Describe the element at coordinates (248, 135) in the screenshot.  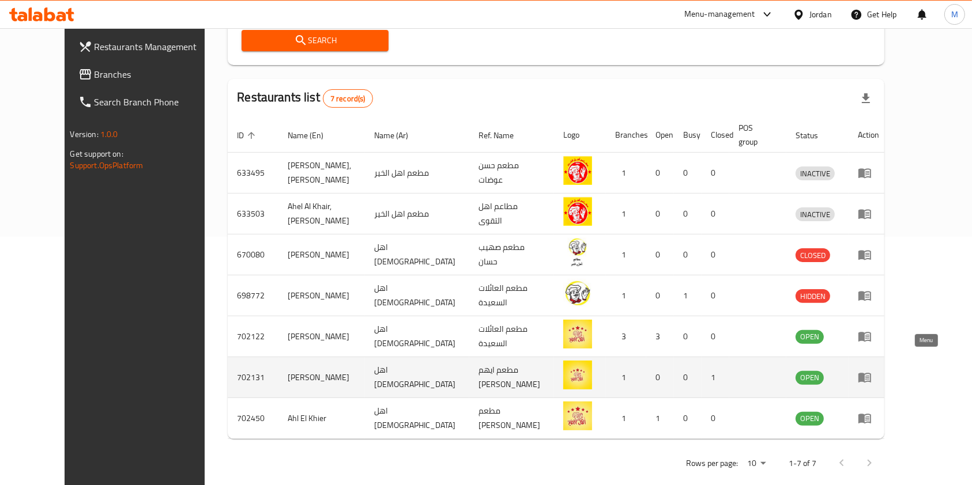
I see `span: ID` at that location.